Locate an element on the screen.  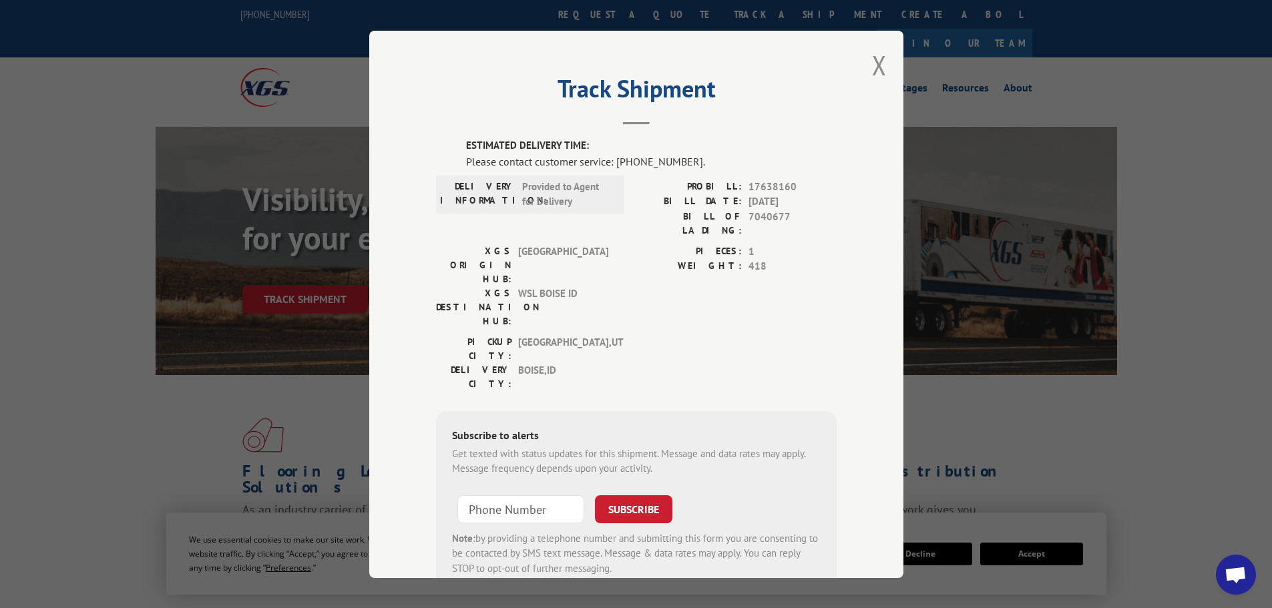
button: SUBSCRIBE is located at coordinates (634, 509).